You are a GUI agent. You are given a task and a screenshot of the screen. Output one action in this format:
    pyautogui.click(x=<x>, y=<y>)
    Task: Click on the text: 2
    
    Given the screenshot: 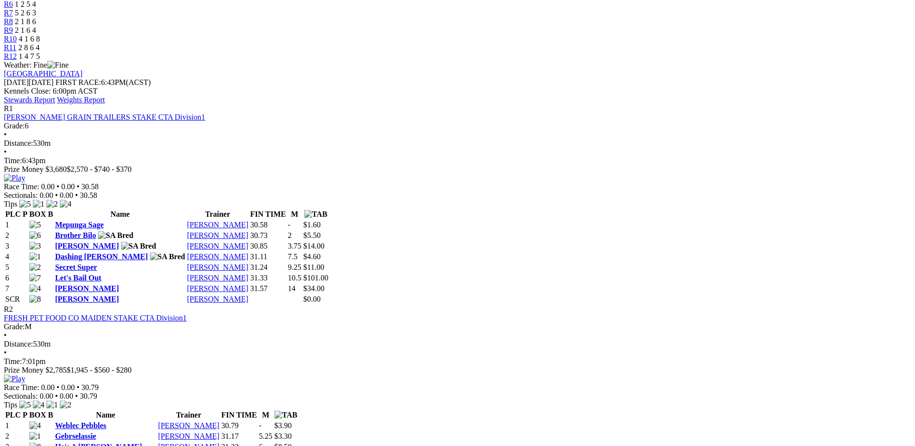 What is the action you would take?
    pyautogui.click(x=290, y=235)
    